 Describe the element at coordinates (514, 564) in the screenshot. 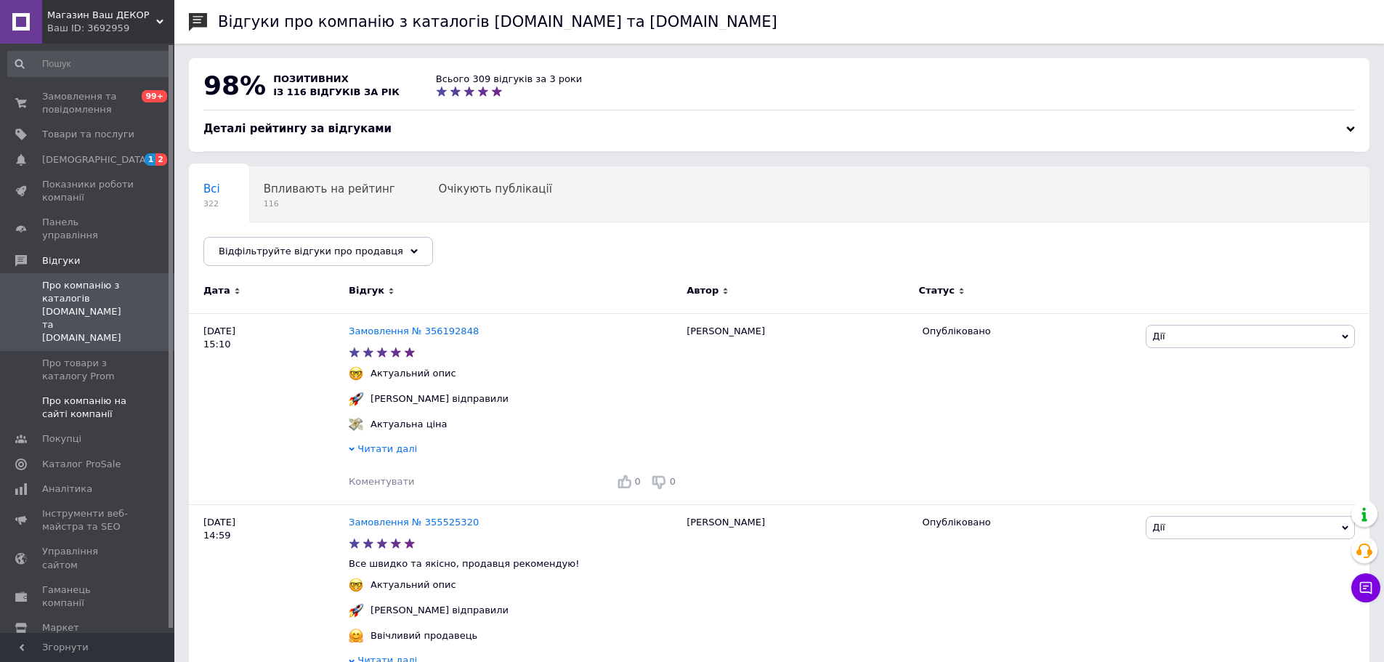

I see `p: Все швидко та якісно, продавця рекомендую!` at that location.